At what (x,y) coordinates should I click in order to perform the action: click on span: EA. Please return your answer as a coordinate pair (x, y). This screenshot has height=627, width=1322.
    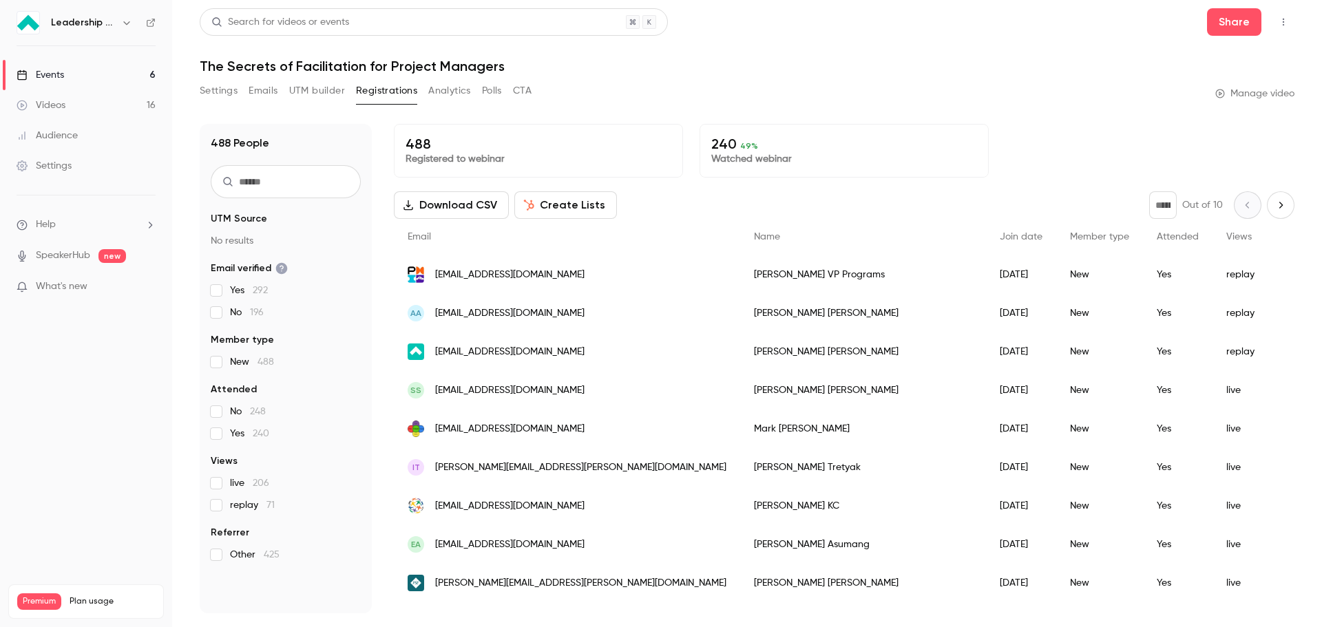
    Looking at the image, I should click on (416, 544).